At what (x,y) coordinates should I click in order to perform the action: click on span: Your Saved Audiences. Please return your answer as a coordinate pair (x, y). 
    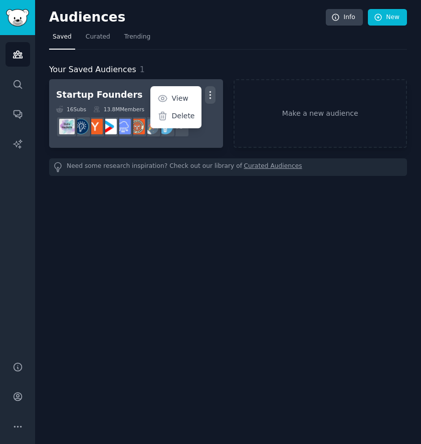
    Looking at the image, I should click on (93, 70).